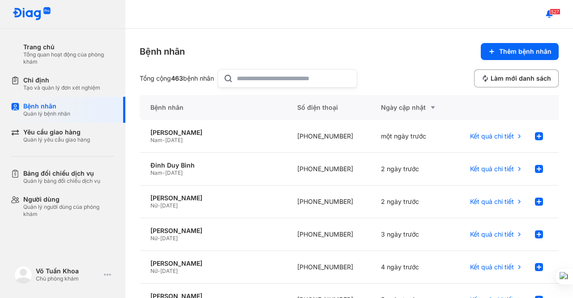  Describe the element at coordinates (521, 78) in the screenshot. I see `span: Làm mới danh sách` at that location.